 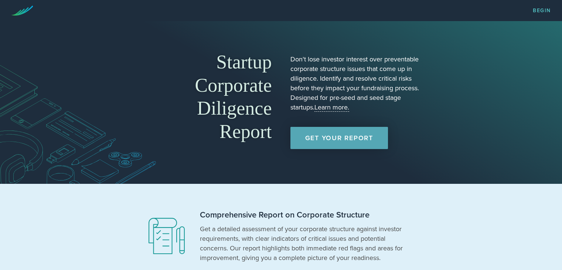 I want to click on a: Get Your Report, so click(x=339, y=138).